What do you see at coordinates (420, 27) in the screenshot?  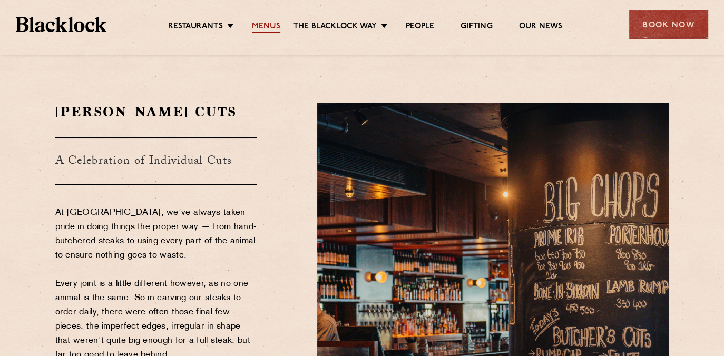 I see `a: People` at bounding box center [420, 27].